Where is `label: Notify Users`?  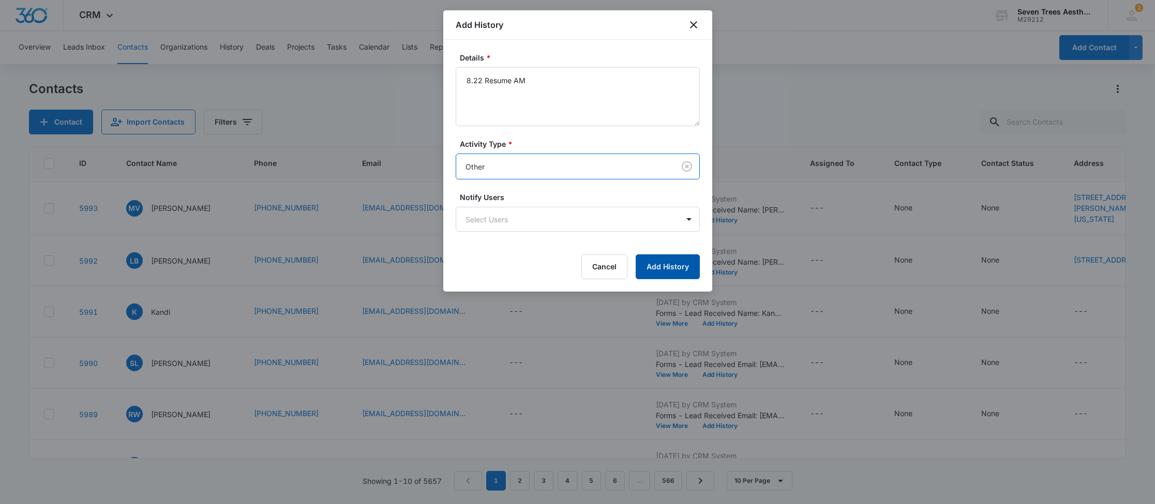 label: Notify Users is located at coordinates (582, 197).